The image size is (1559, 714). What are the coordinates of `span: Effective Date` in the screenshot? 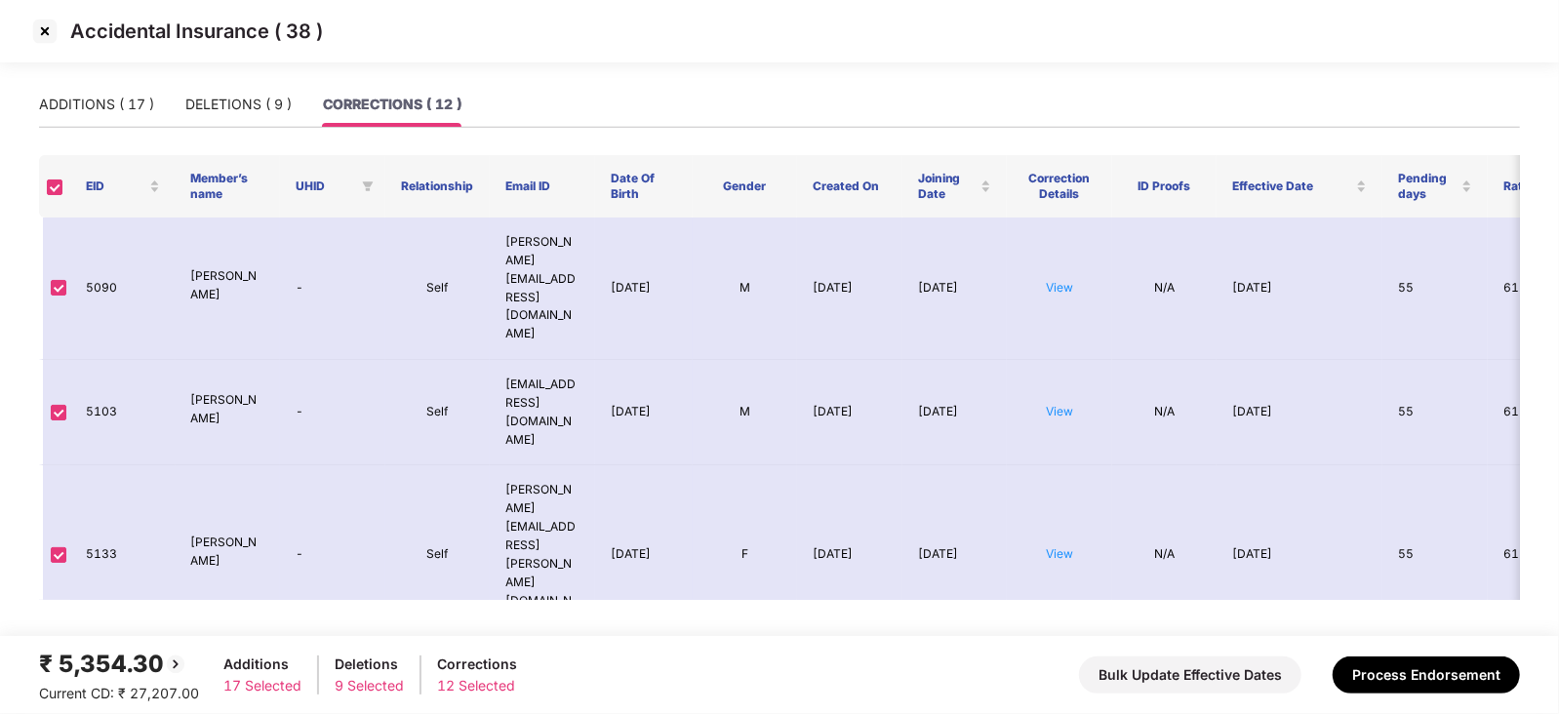 It's located at (1292, 186).